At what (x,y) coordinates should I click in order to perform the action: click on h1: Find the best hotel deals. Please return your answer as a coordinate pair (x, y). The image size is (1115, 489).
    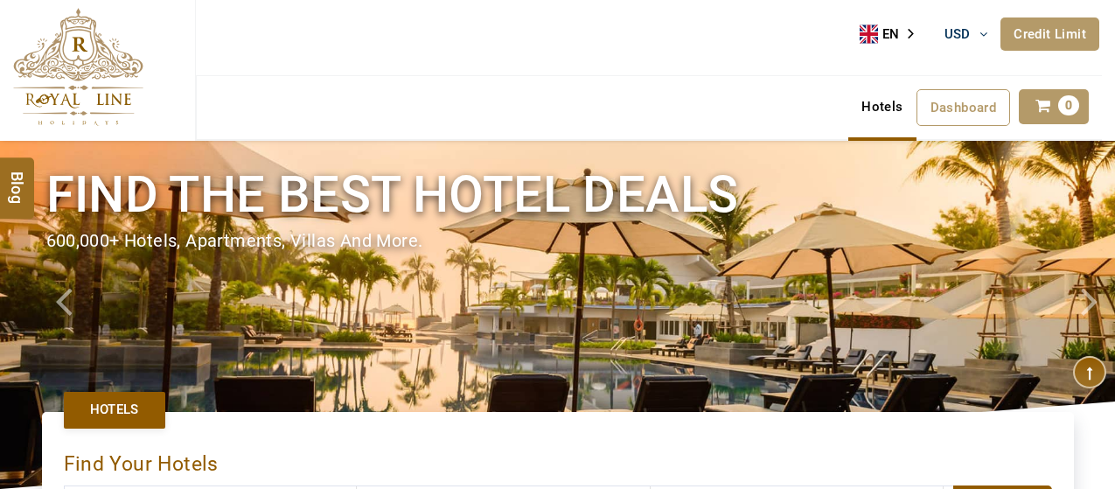
    Looking at the image, I should click on (558, 194).